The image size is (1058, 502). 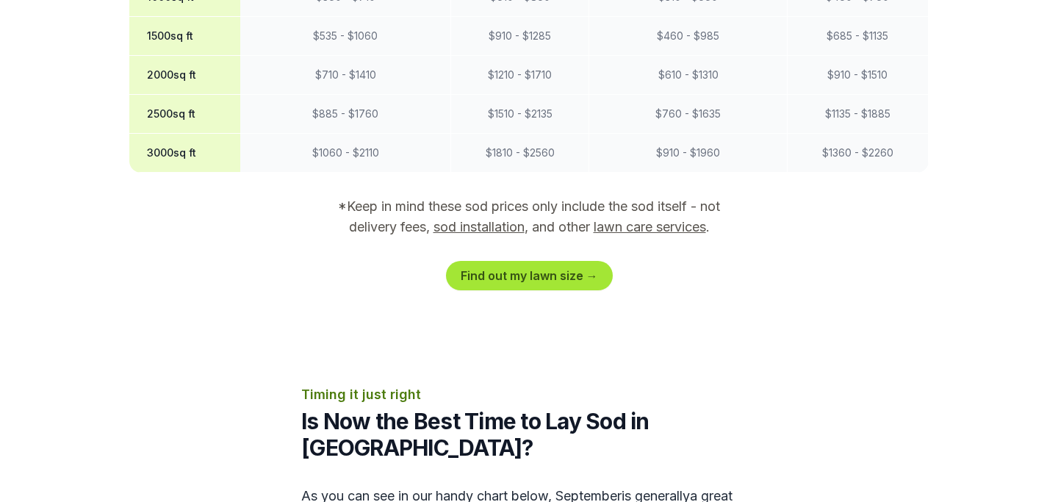 What do you see at coordinates (688, 153) in the screenshot?
I see `td: $ 910 - $ 1960` at bounding box center [688, 153].